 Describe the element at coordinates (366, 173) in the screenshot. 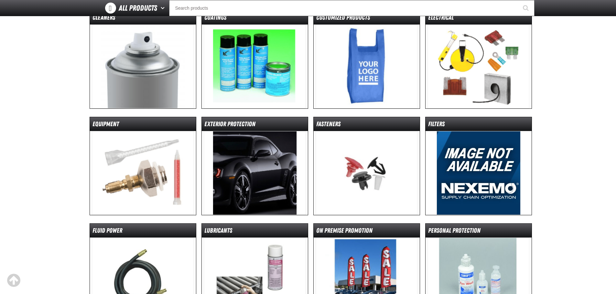

I see `img: Fasteners` at that location.